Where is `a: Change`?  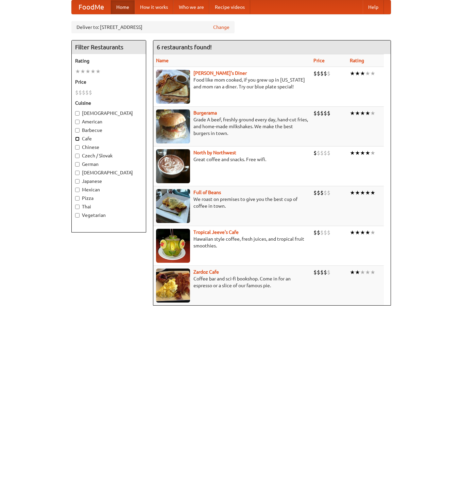
a: Change is located at coordinates (221, 27).